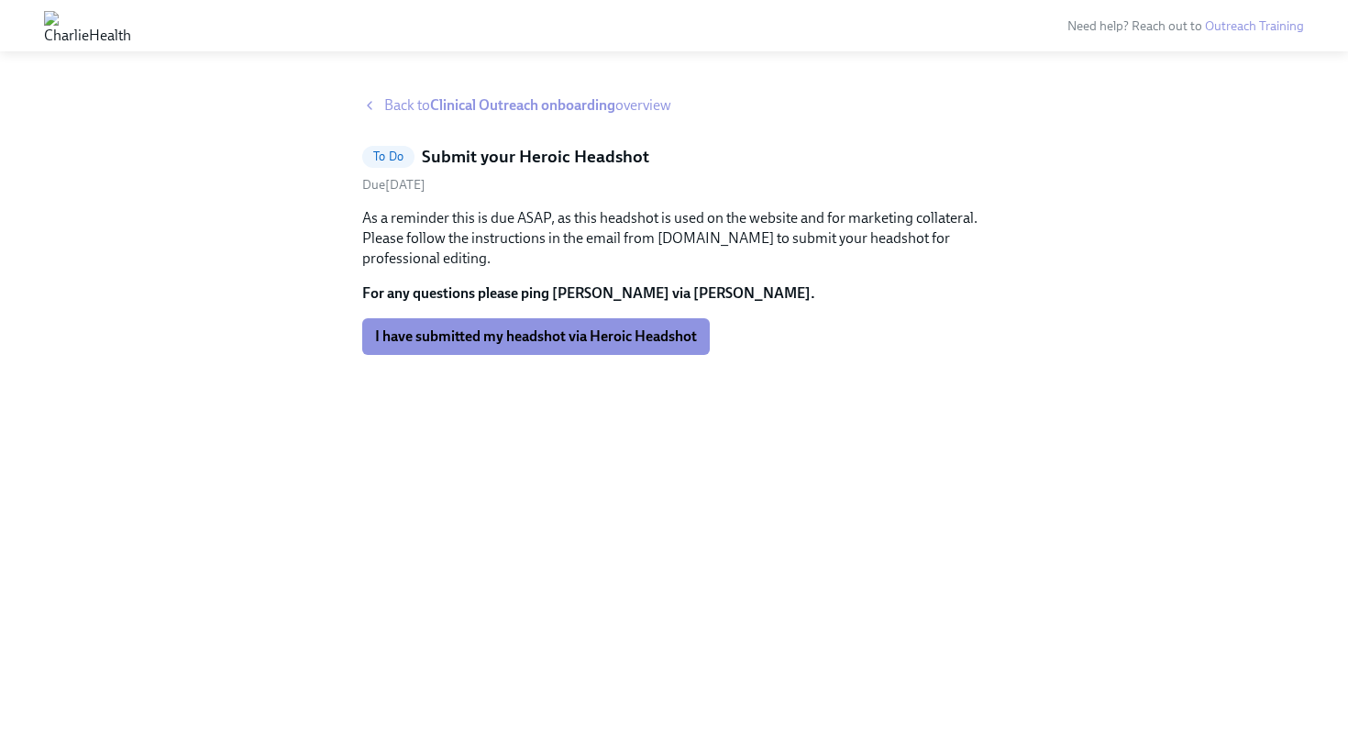  Describe the element at coordinates (535, 336) in the screenshot. I see `span: I have submitted my headshot via Heroic Headshot` at that location.